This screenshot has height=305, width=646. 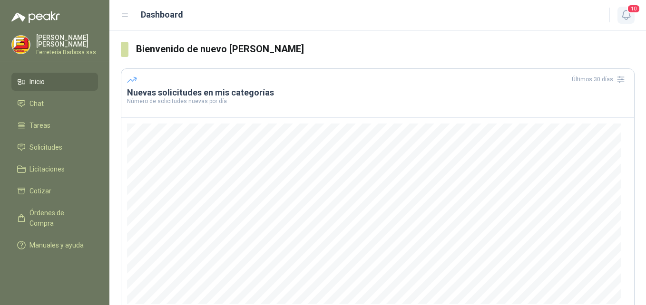 What do you see at coordinates (378, 101) in the screenshot?
I see `p: Número de solicitudes nuevas por día` at bounding box center [378, 101].